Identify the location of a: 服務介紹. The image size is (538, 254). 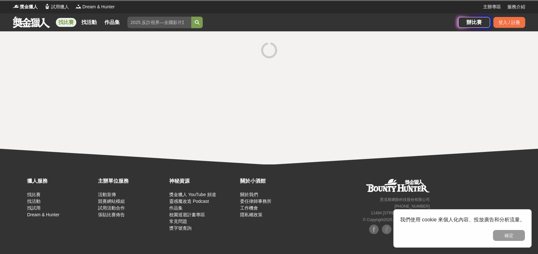
(516, 7).